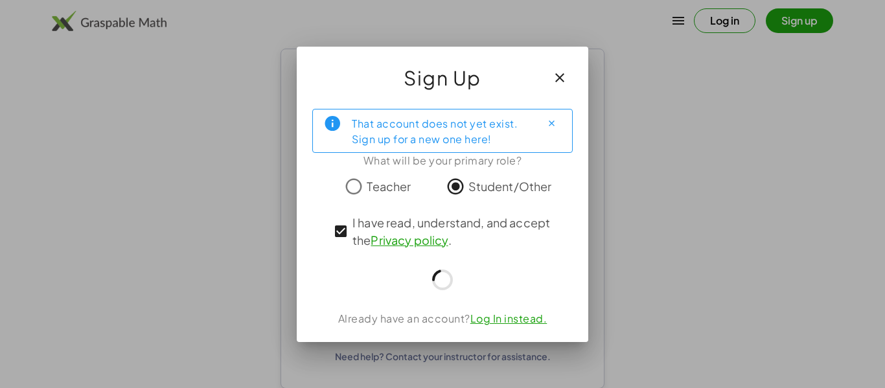 The image size is (885, 388). I want to click on span: Sign Up, so click(442, 78).